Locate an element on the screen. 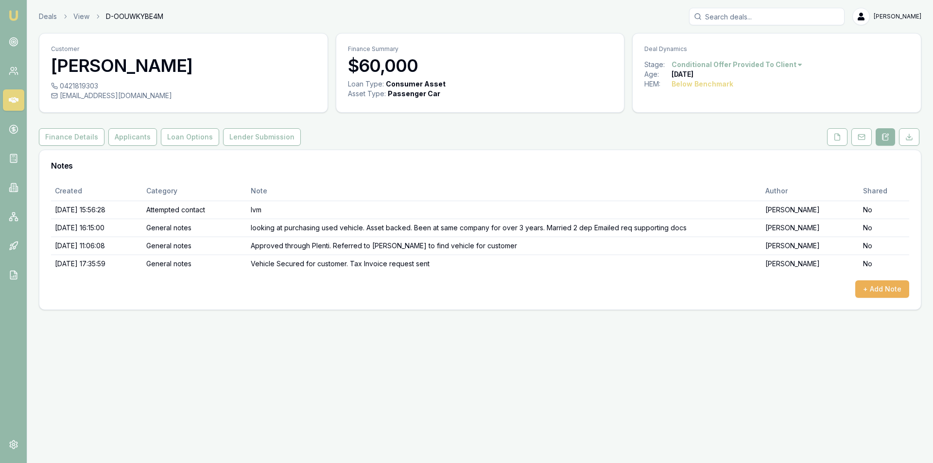 The width and height of the screenshot is (933, 463). a: Loan Options is located at coordinates (190, 137).